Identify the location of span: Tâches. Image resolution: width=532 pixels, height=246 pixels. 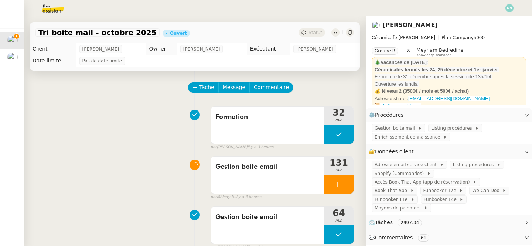
(384, 223).